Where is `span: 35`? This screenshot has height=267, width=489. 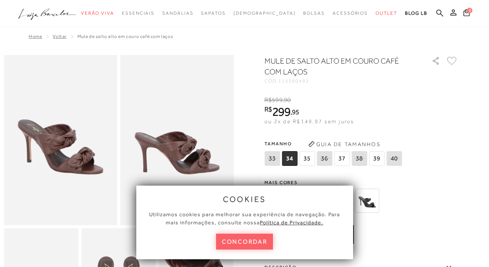
span: 35 is located at coordinates (307, 158).